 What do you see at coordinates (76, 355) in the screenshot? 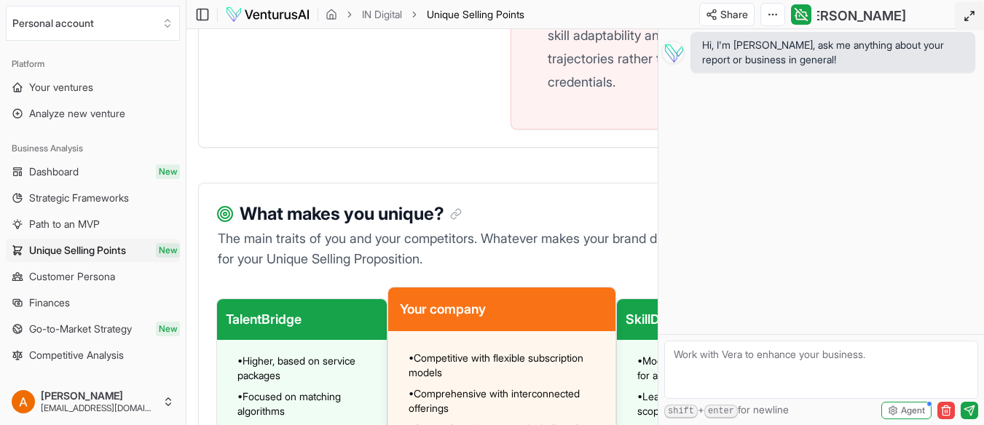
I see `span: Competitive Analysis` at bounding box center [76, 355].